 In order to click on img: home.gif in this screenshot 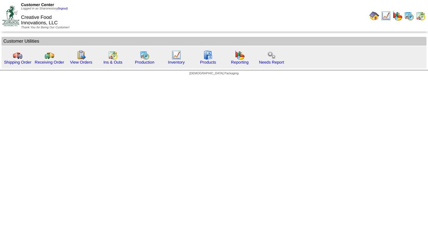, I will do `click(374, 16)`.